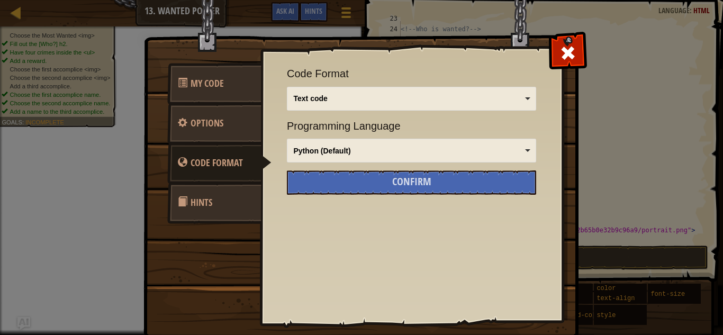 The image size is (723, 335). I want to click on span: Hints, so click(201, 202).